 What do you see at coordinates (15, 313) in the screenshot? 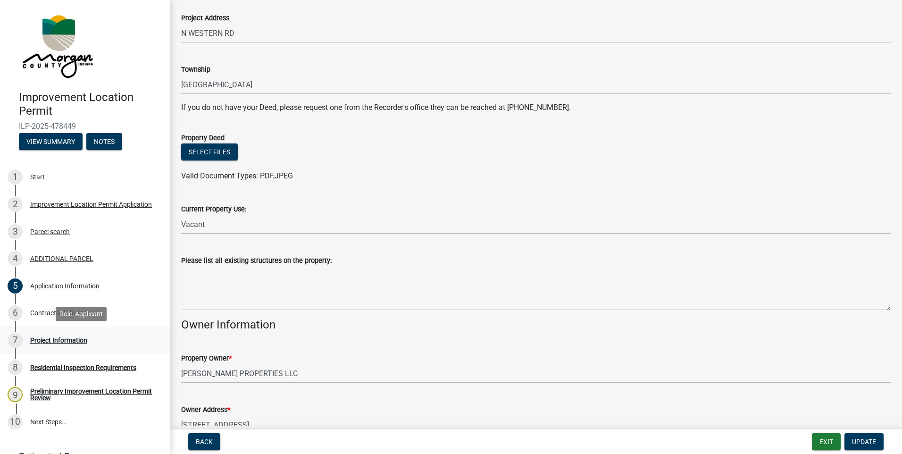
I see `div: 6` at bounding box center [15, 313].